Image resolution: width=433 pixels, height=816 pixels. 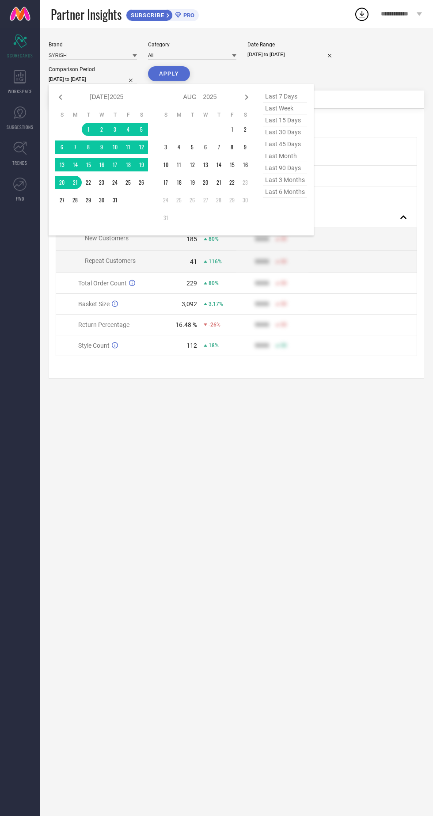 I want to click on td: Fri Jul 11 2025, so click(x=128, y=147).